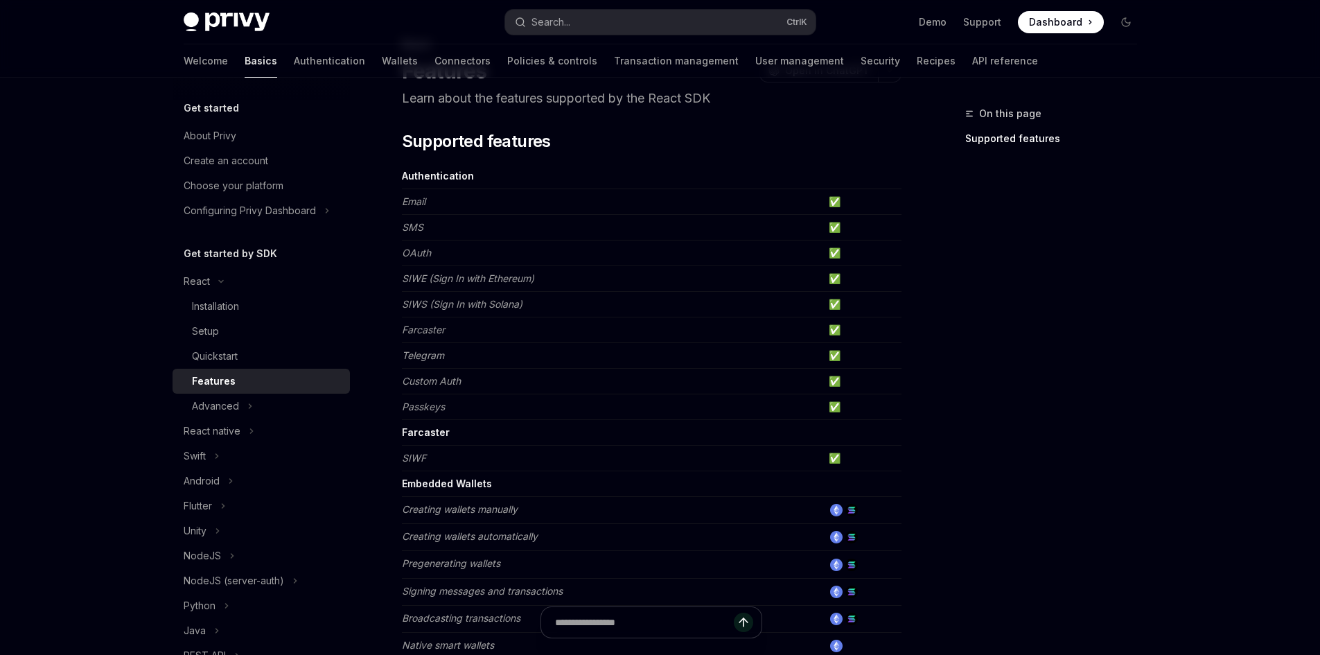 The width and height of the screenshot is (1320, 655). Describe the element at coordinates (1010, 114) in the screenshot. I see `span: On this page` at that location.